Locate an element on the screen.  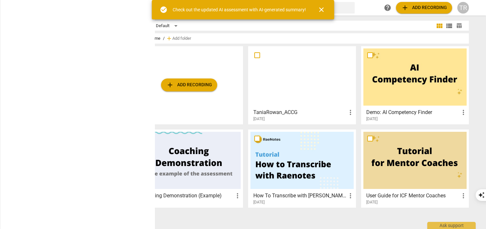
h3: How To Transcribe with RaeNotes is located at coordinates (300, 196).